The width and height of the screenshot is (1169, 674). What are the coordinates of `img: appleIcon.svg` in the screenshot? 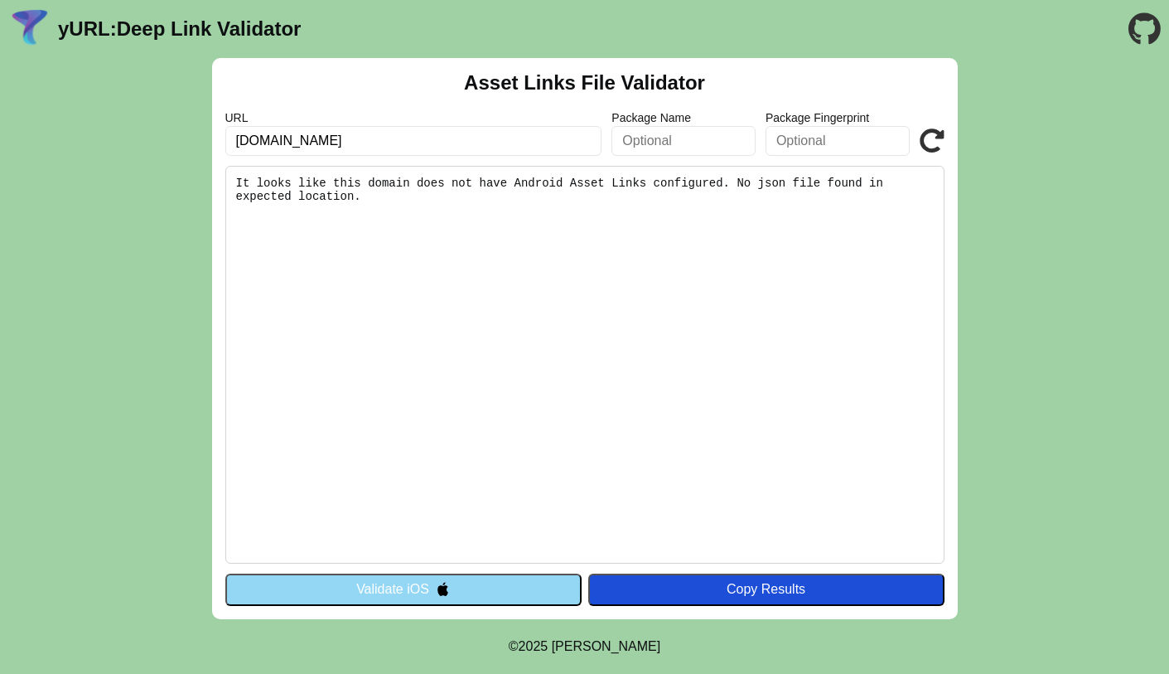 It's located at (442, 588).